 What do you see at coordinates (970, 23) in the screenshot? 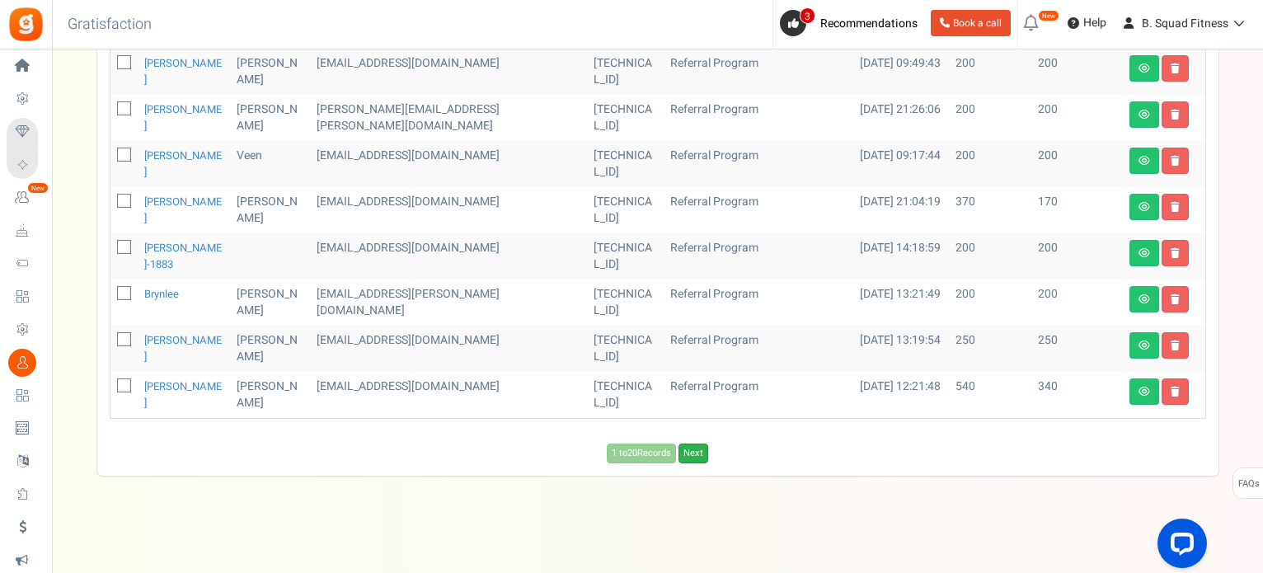
I see `a: Book a call` at bounding box center [970, 23].